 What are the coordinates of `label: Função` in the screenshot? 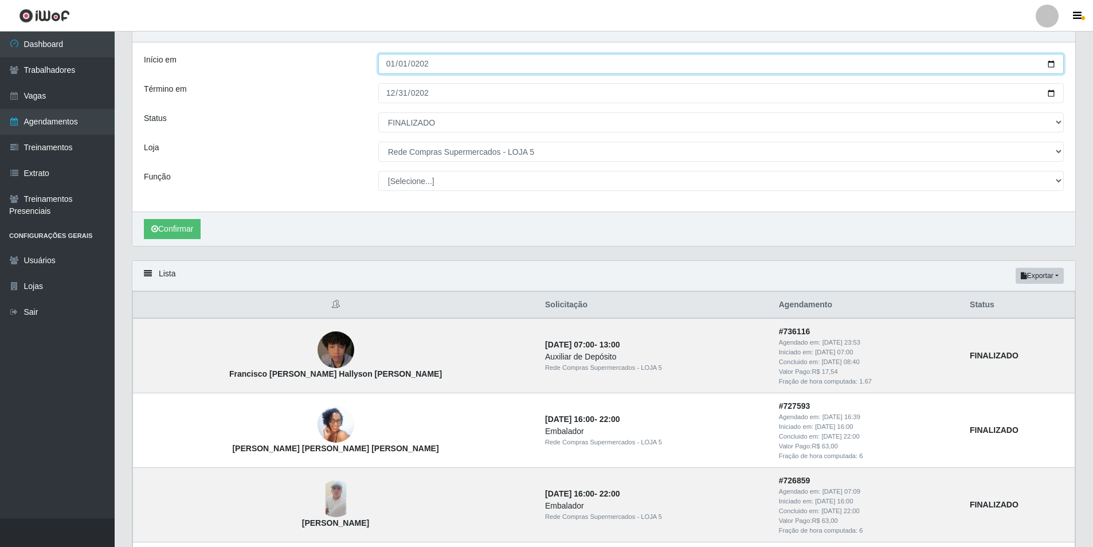 It's located at (157, 177).